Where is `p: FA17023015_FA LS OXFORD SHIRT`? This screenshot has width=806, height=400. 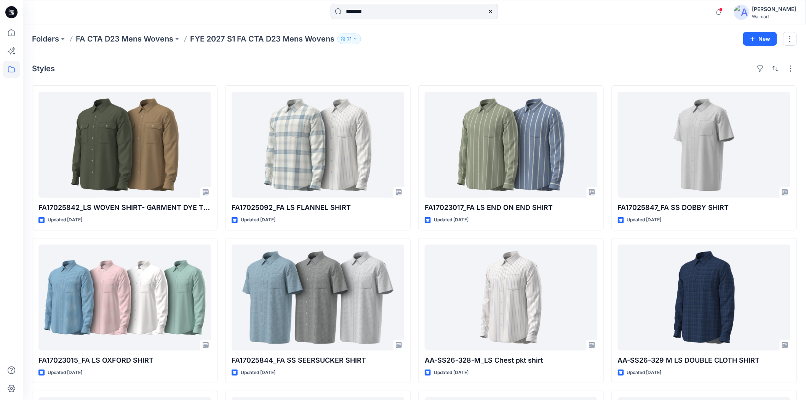
p: FA17023015_FA LS OXFORD SHIRT is located at coordinates (125, 360).